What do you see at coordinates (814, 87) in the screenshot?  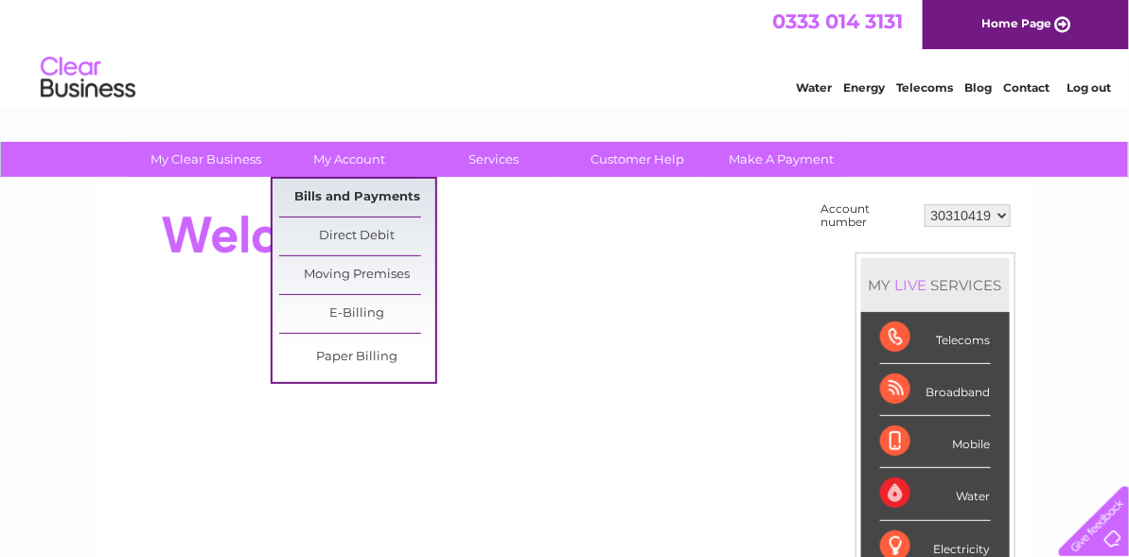 I see `a: Water` at bounding box center [814, 87].